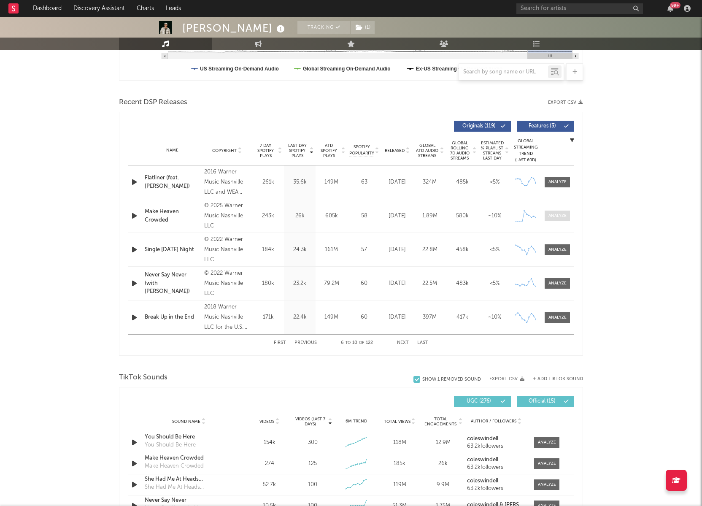 The width and height of the screenshot is (702, 506). What do you see at coordinates (189, 500) in the screenshot?
I see `div: Never Say Never` at bounding box center [189, 500].